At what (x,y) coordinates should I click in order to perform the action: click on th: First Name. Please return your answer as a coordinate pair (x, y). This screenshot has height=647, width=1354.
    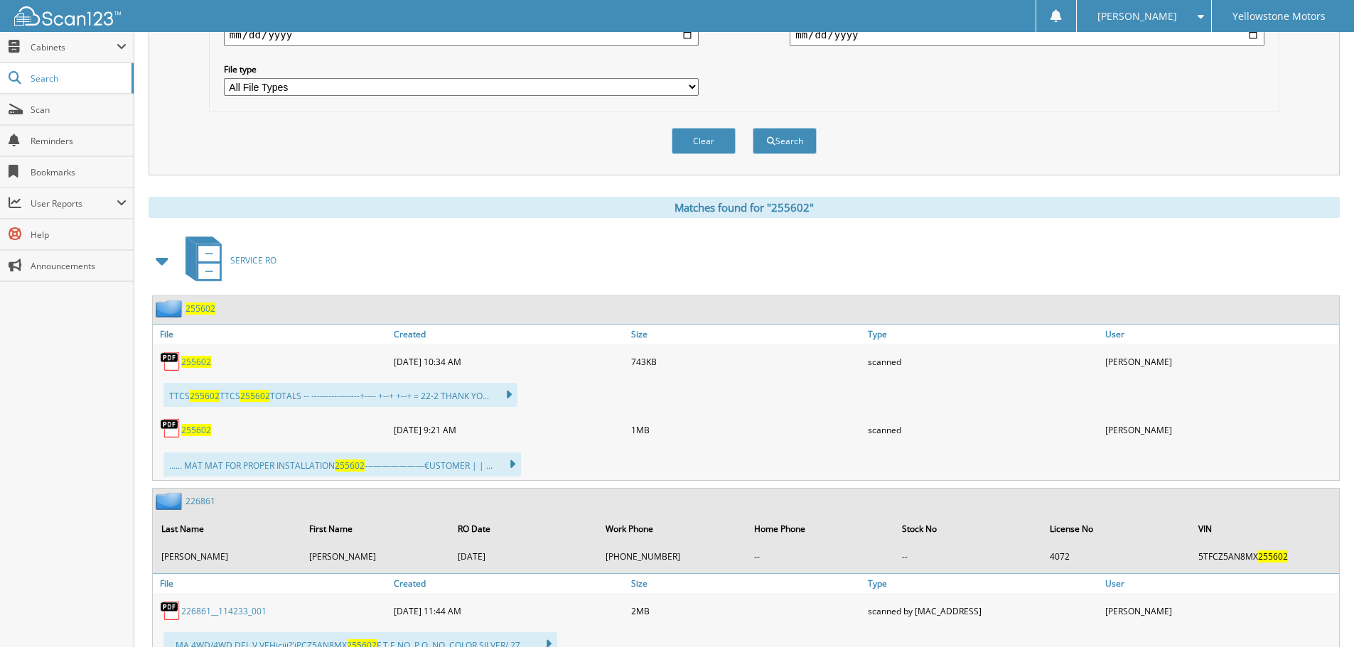
    Looking at the image, I should click on (375, 529).